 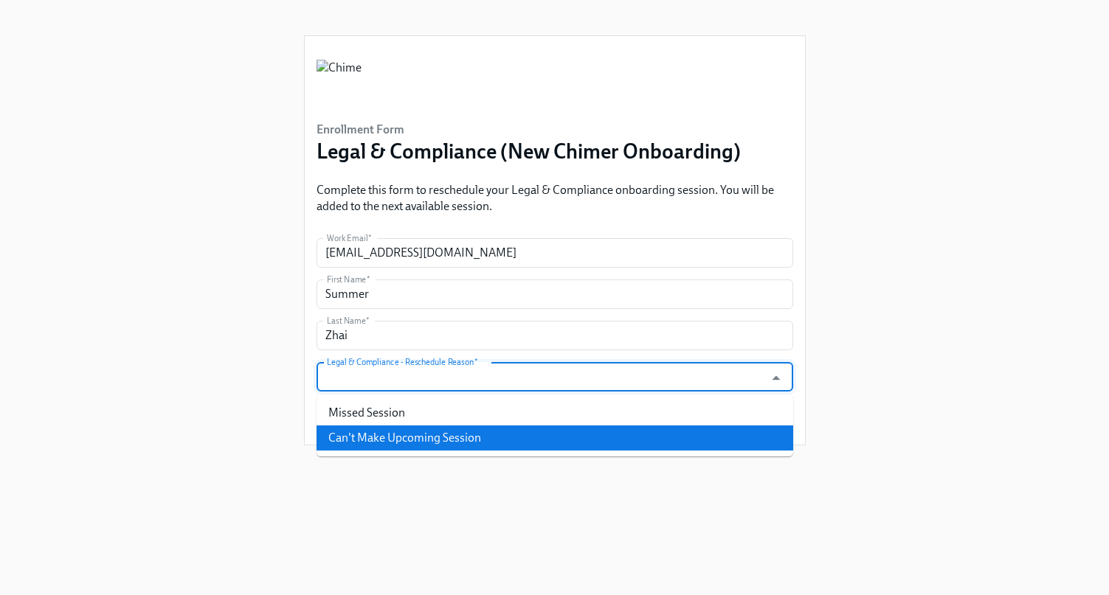 I want to click on button: Close, so click(x=775, y=378).